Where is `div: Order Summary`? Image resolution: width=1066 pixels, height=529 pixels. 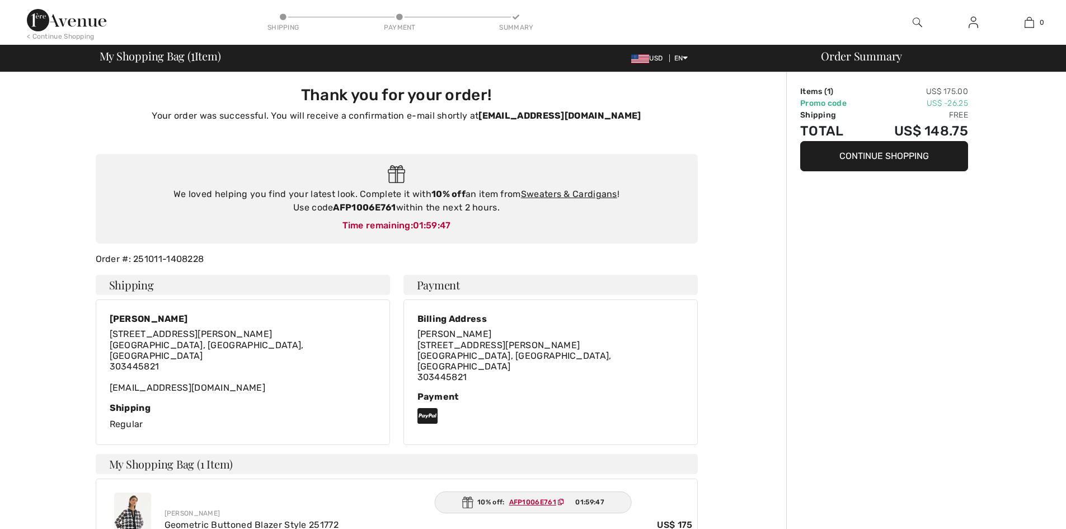
div: Order Summary is located at coordinates (933, 56).